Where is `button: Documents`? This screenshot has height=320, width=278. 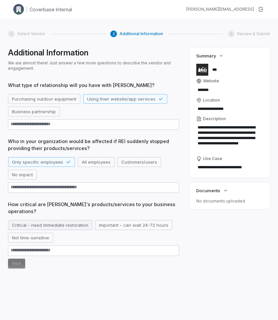
button: Documents is located at coordinates (212, 191).